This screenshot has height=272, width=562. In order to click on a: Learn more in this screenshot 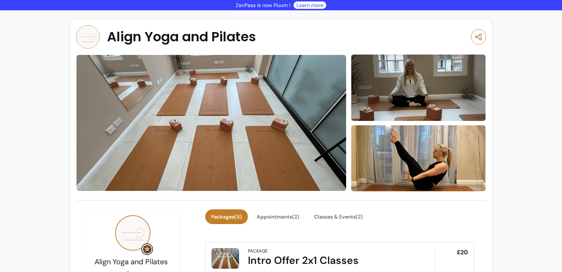, I will do `click(310, 5)`.